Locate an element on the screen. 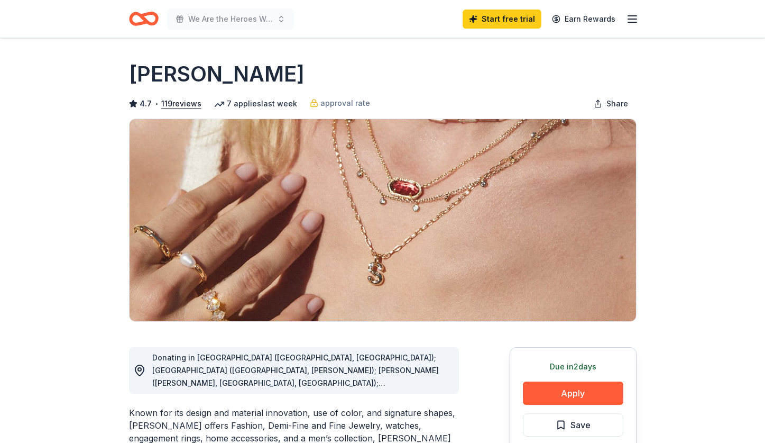 Image resolution: width=765 pixels, height=443 pixels. button: Apply is located at coordinates (573, 393).